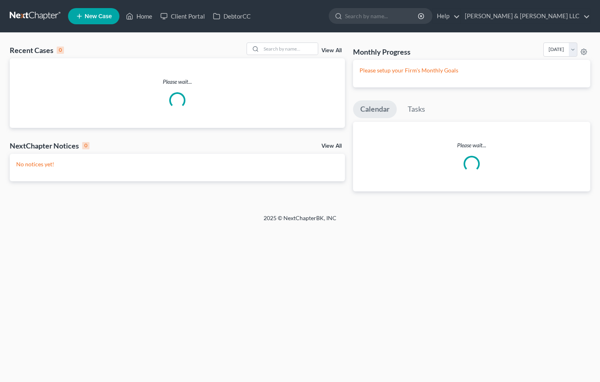 This screenshot has width=600, height=382. I want to click on span: New Case, so click(98, 16).